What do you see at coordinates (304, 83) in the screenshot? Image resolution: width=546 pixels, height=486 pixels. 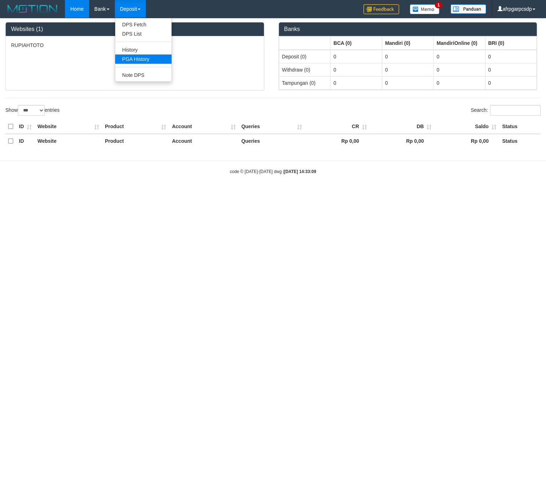 I see `td: Tampungan (0)` at bounding box center [304, 83].